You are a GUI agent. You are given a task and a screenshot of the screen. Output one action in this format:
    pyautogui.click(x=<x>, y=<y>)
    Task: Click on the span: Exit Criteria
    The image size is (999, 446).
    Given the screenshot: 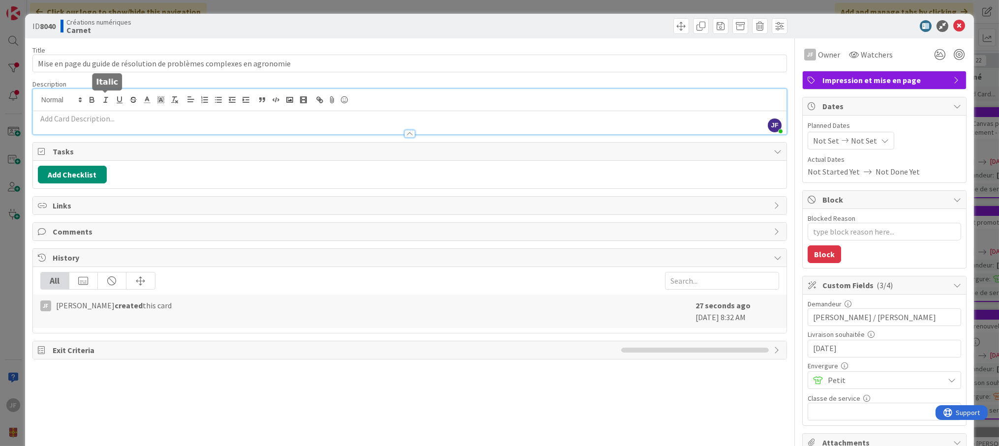 What is the action you would take?
    pyautogui.click(x=335, y=350)
    